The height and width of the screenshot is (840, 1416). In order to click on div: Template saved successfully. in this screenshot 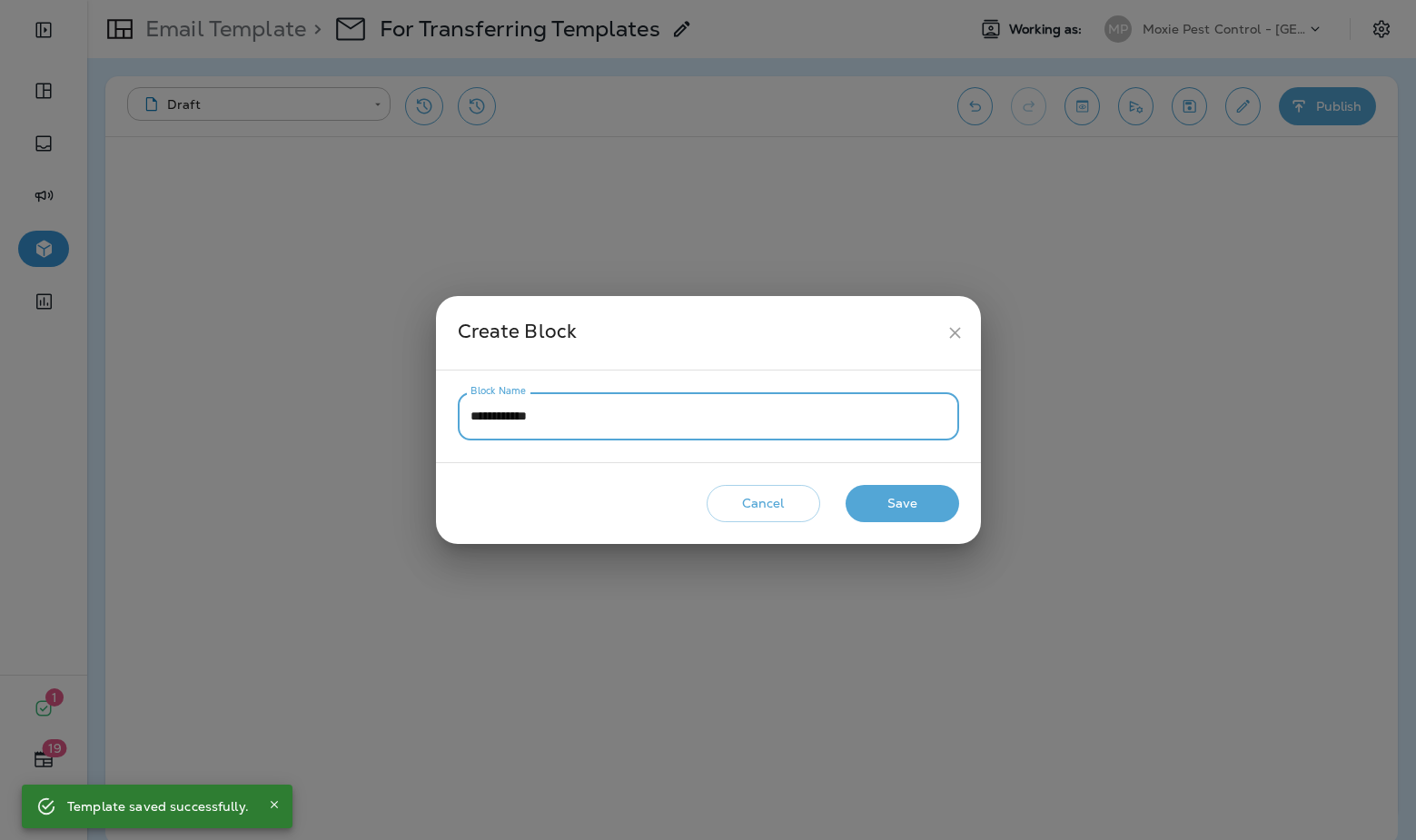, I will do `click(158, 806)`.